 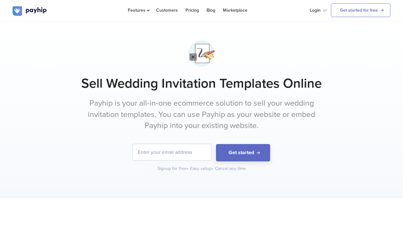 I want to click on div: Signup for free, so click(x=173, y=168).